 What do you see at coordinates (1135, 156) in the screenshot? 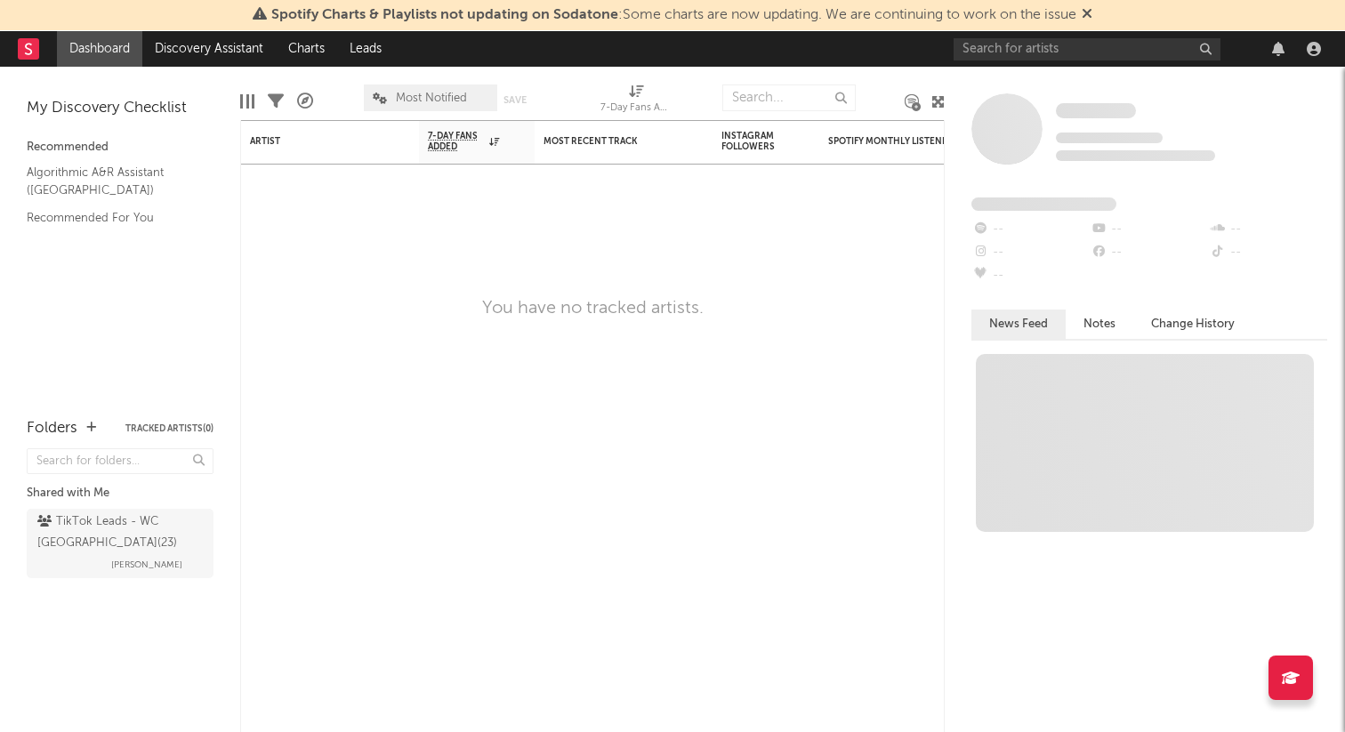
I see `span: 0 fans last week` at bounding box center [1135, 156].